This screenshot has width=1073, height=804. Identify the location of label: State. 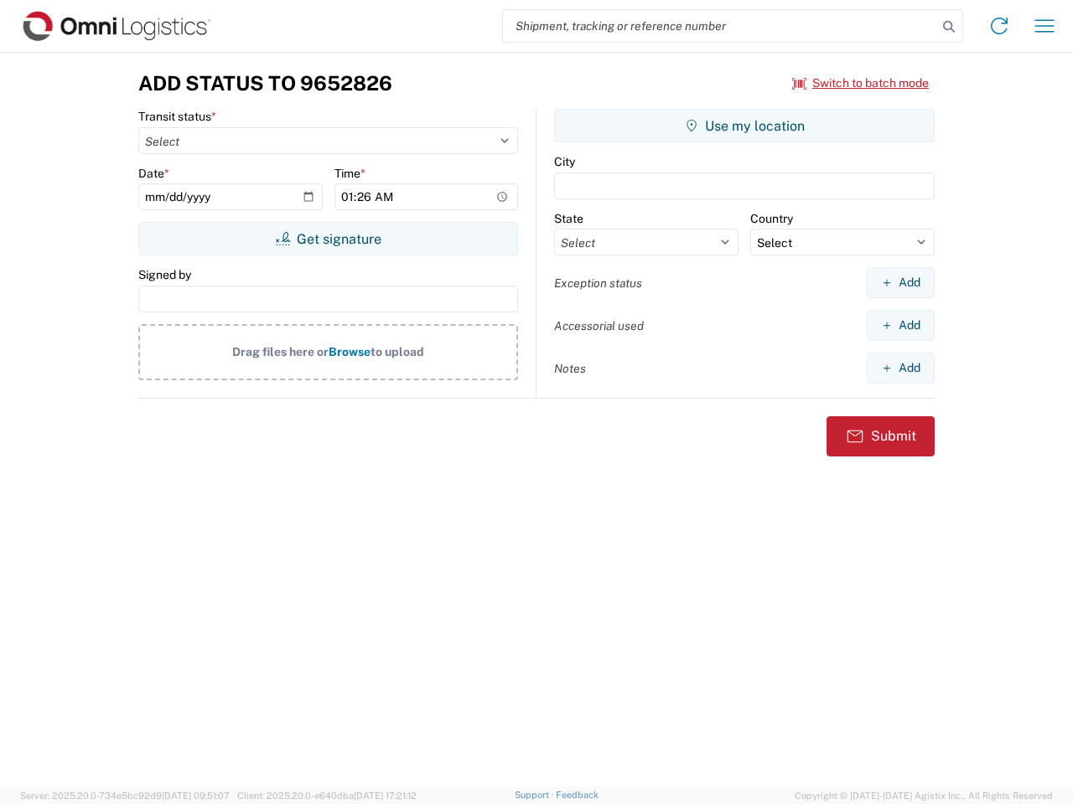
(568, 219).